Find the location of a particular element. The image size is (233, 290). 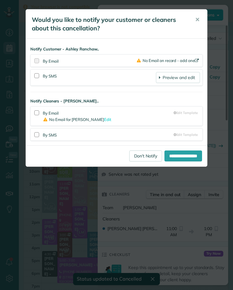

a: No Email on record - add one is located at coordinates (169, 60).